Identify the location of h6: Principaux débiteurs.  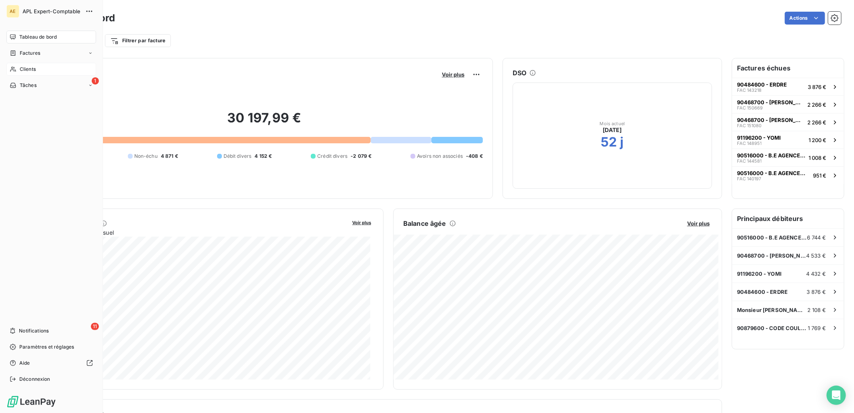
(788, 218).